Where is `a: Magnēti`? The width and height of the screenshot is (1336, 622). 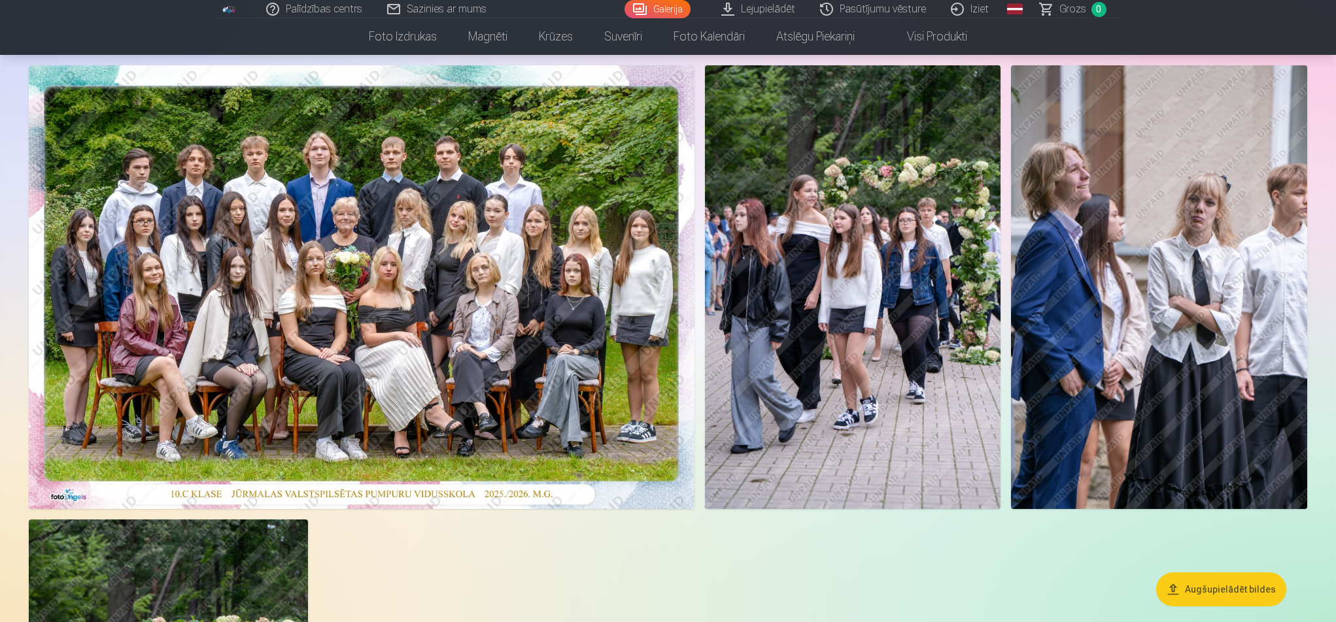 a: Magnēti is located at coordinates (488, 37).